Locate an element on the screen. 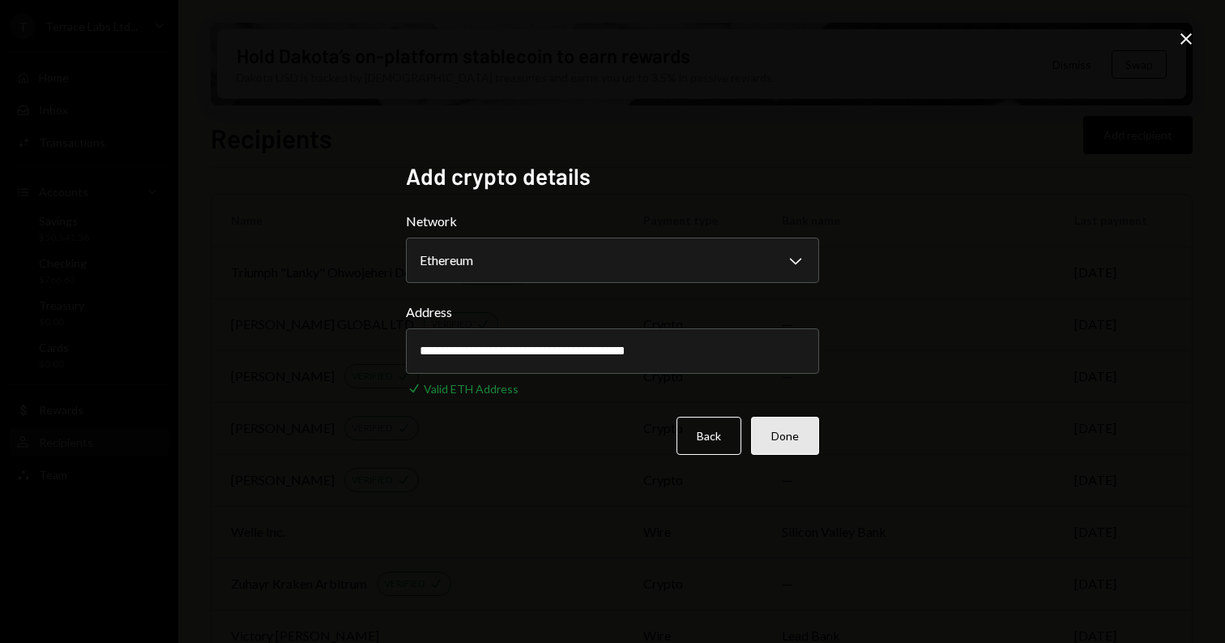  h2: Add crypto details is located at coordinates (613, 176).